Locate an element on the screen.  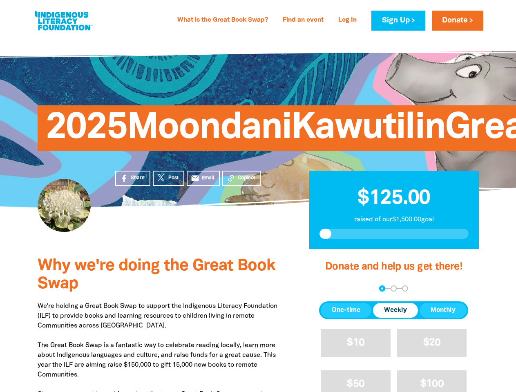
a: Find an event is located at coordinates (303, 20).